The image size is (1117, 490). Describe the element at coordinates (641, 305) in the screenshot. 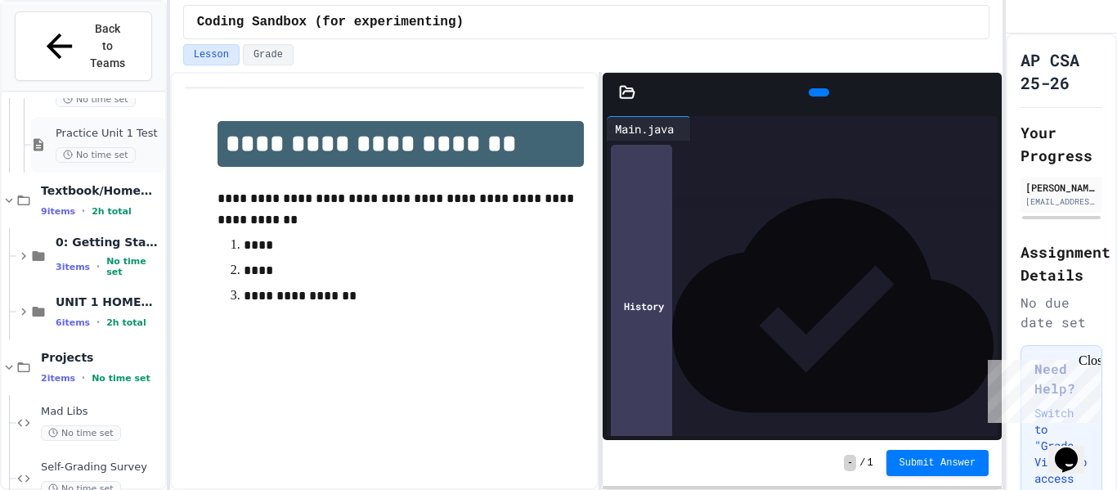

I see `div: History` at that location.